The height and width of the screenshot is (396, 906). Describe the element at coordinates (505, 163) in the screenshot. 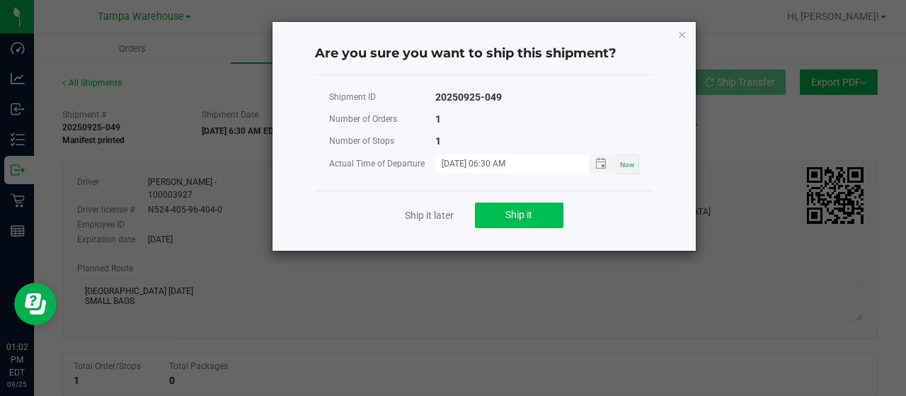

I see `input: MM/dd/yyyy HH:MM a` at that location.